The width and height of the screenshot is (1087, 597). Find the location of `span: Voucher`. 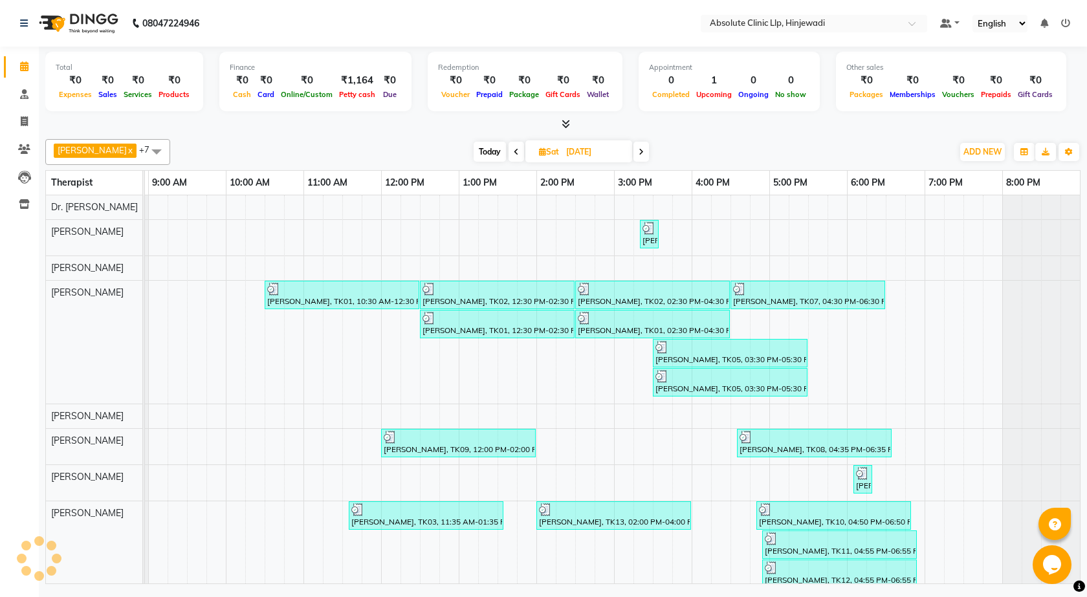

span: Voucher is located at coordinates (455, 94).